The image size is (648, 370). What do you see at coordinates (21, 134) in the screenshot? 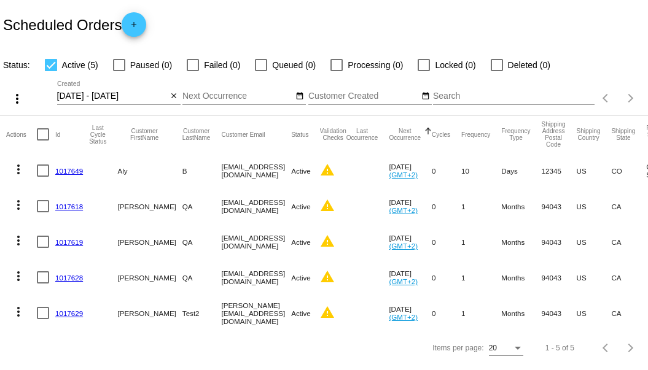
I see `mat-header-cell: Actions` at bounding box center [21, 134].